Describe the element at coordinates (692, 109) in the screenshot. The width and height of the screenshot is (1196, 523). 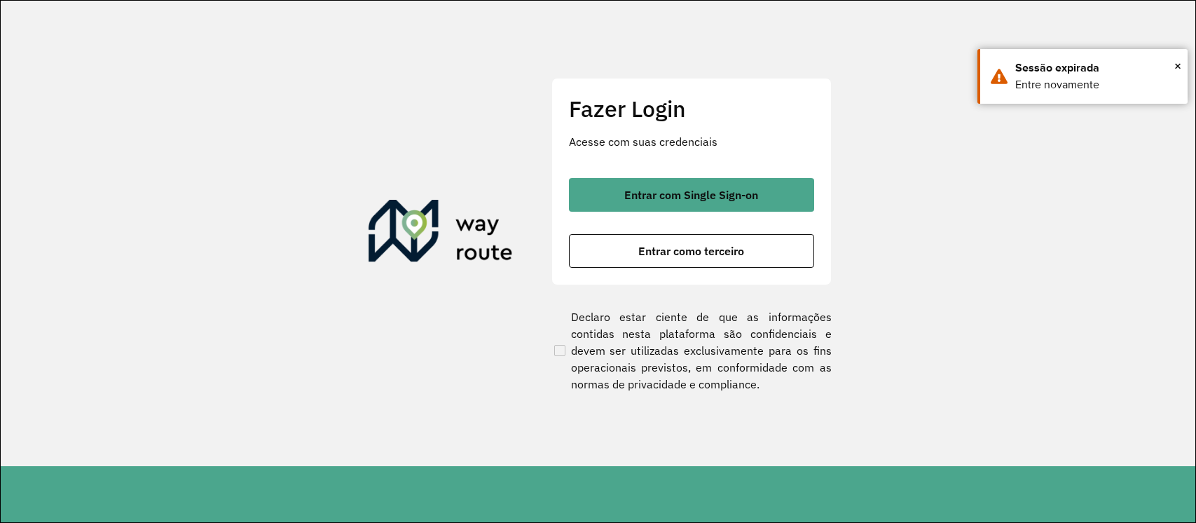
I see `h2: Fazer Login` at that location.